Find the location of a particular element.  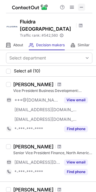

img: ContactOut v5.3.10 is located at coordinates (30, 7).